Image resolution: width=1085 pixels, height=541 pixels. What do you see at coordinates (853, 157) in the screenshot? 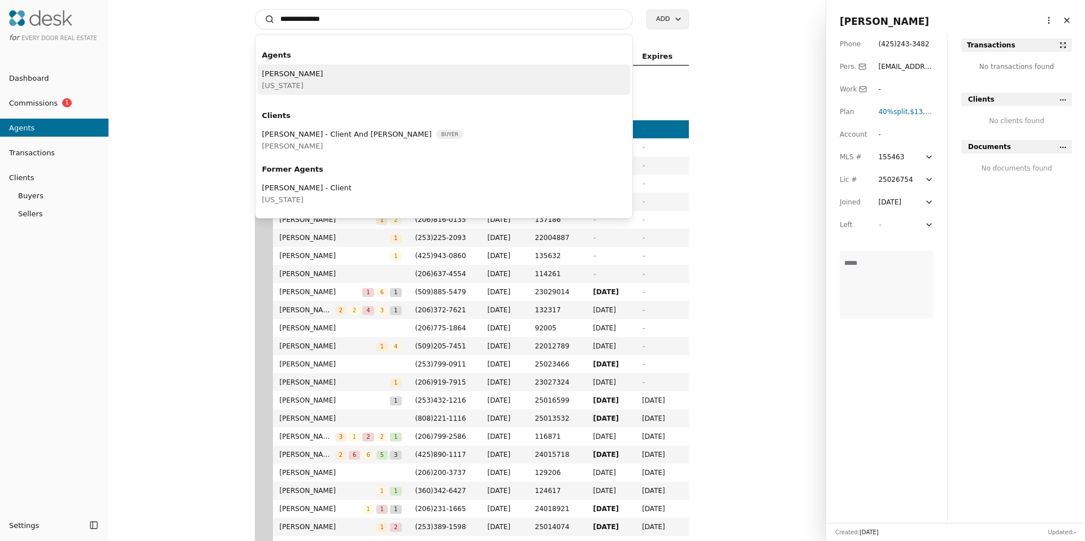
I see `div: MLS #` at bounding box center [853, 157].